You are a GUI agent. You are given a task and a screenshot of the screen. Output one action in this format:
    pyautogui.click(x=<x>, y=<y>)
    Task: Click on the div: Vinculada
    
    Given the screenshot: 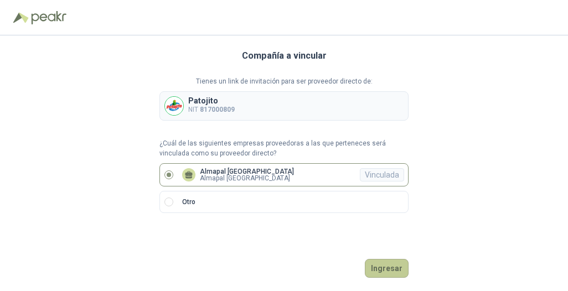 What is the action you would take?
    pyautogui.click(x=382, y=175)
    